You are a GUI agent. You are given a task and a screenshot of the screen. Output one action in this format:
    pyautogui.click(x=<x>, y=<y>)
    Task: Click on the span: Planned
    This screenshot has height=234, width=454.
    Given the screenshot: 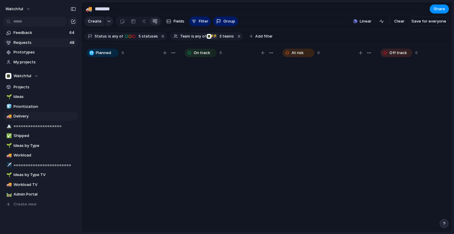 What is the action you would take?
    pyautogui.click(x=103, y=53)
    